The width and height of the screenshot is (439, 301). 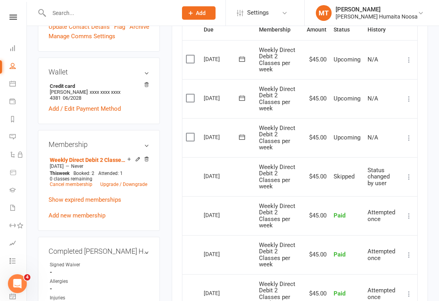 What do you see at coordinates (110, 174) in the screenshot?
I see `span: Attended: 1` at bounding box center [110, 174].